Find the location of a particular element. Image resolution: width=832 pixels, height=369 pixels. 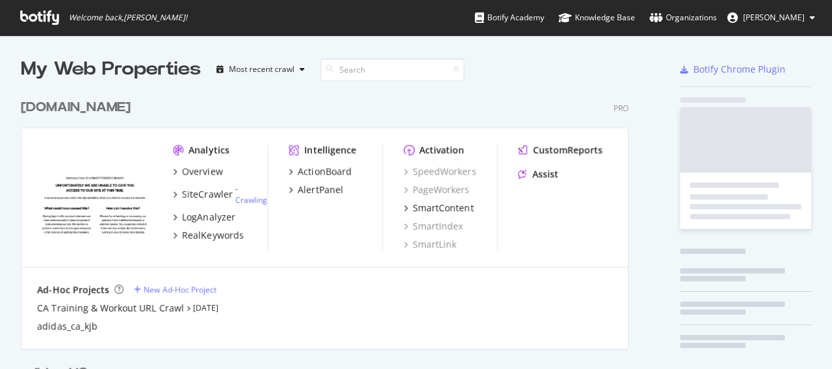

a: LogAnalyzer is located at coordinates (204, 217).